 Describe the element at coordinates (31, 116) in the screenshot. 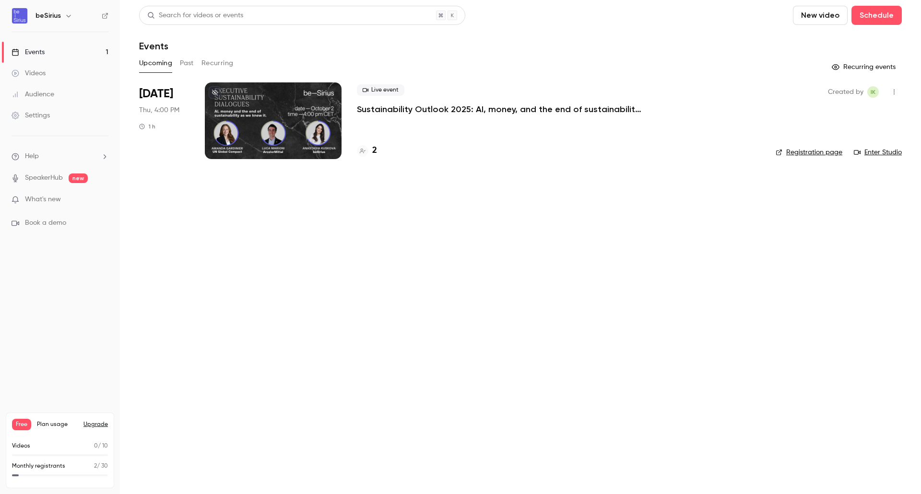

I see `div: Settings` at that location.